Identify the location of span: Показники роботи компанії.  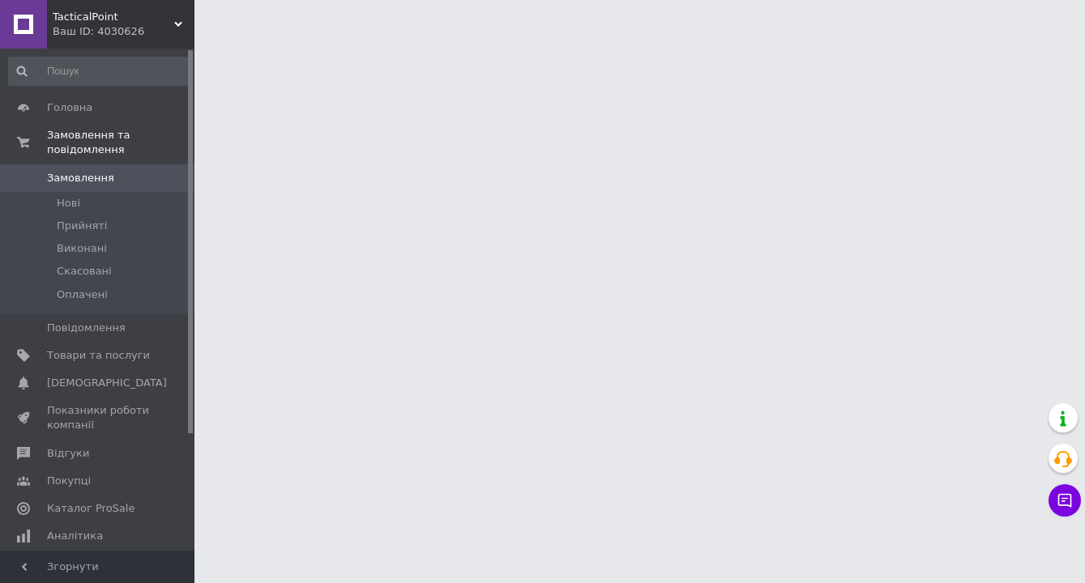
(98, 418).